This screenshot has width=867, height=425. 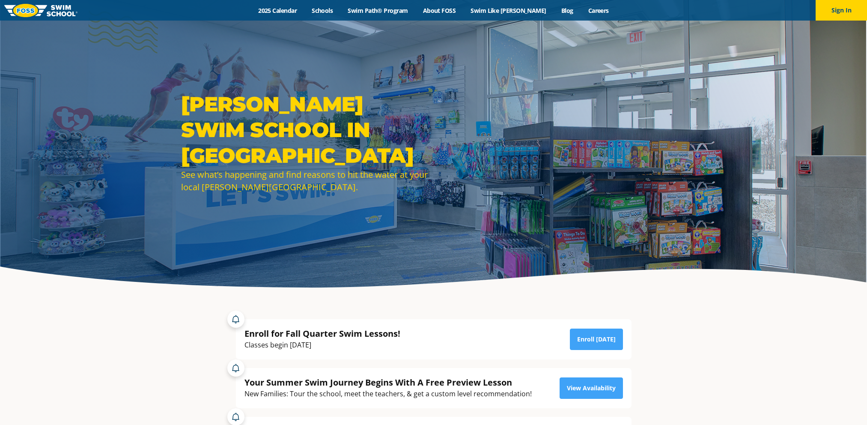 I want to click on a: 2025 Calendar, so click(x=278, y=10).